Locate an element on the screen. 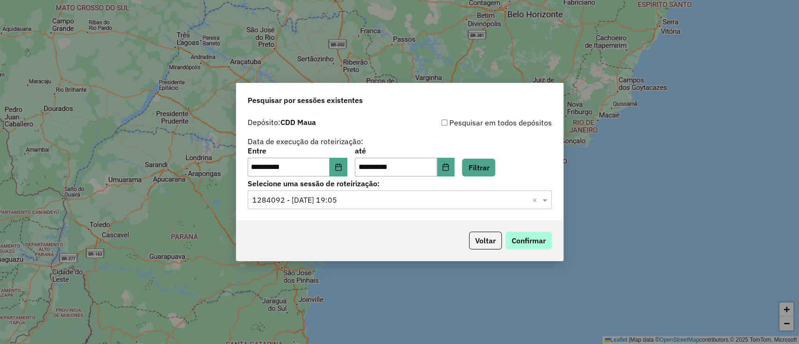  strong: CDD Maua is located at coordinates (298, 122).